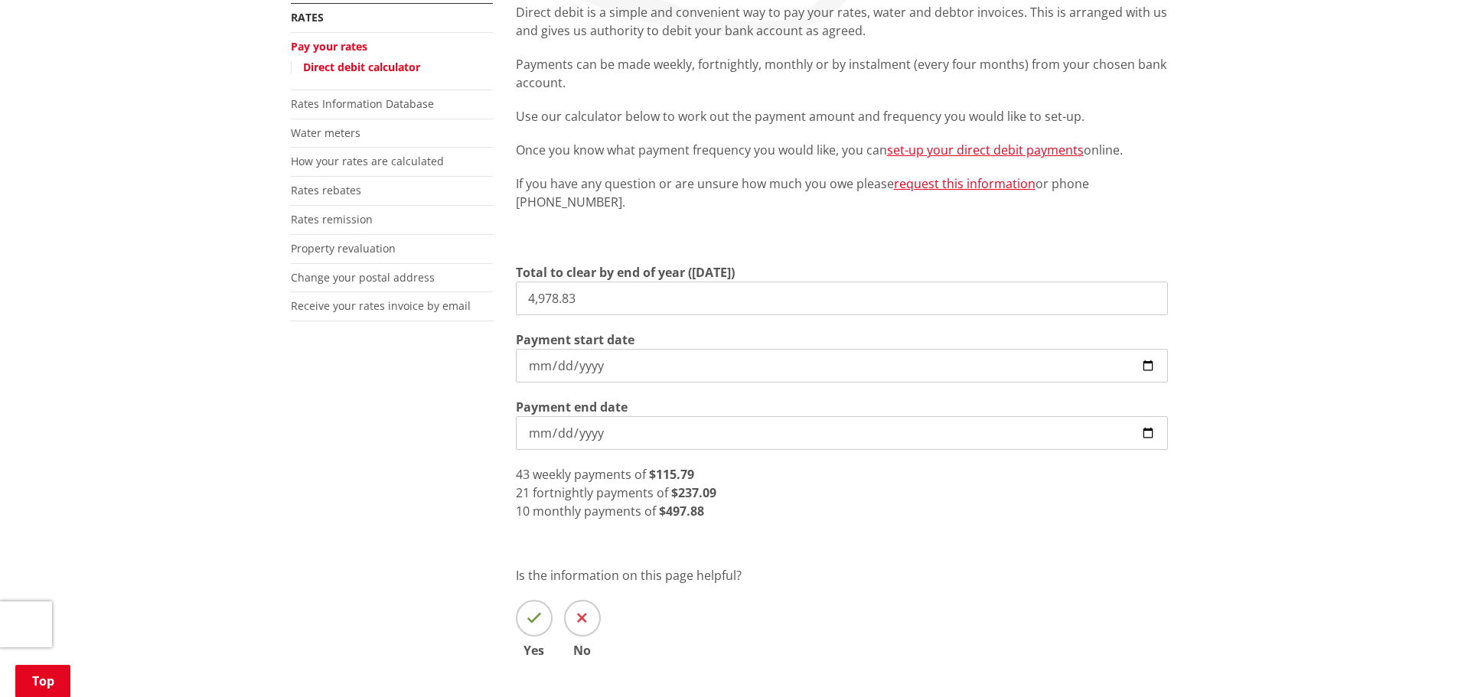 Image resolution: width=1458 pixels, height=697 pixels. I want to click on a: Top, so click(43, 681).